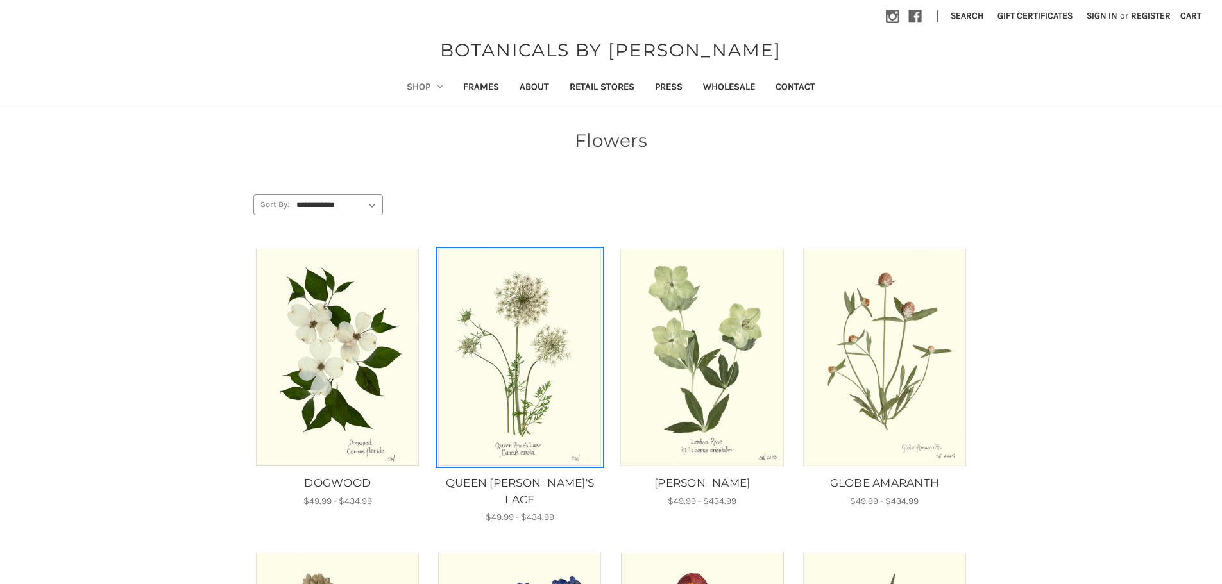 The image size is (1222, 584). I want to click on span: or, so click(1123, 15).